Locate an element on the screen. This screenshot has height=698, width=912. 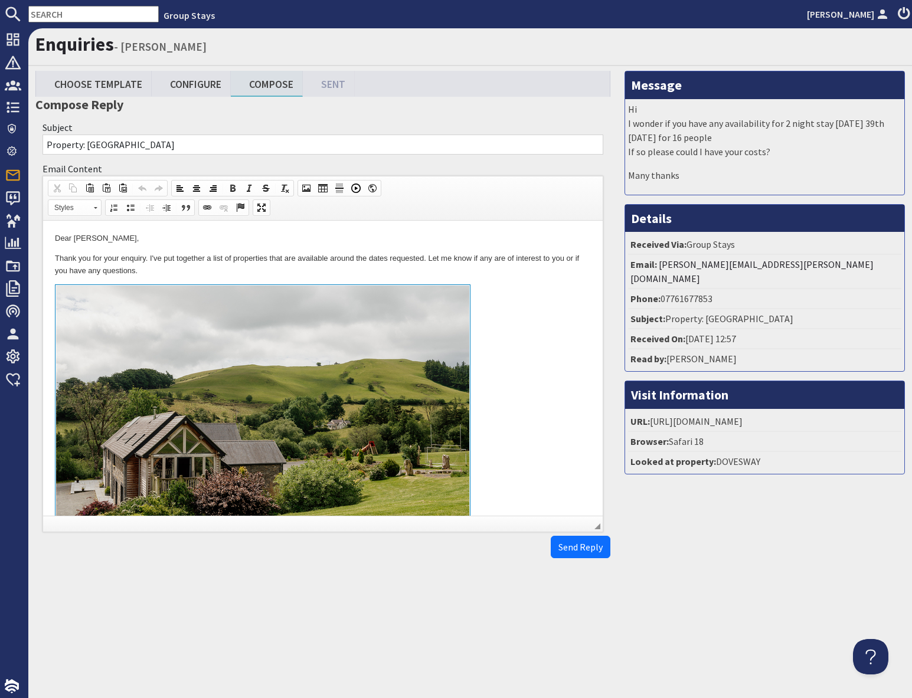
label: Email Content is located at coordinates (72, 169).